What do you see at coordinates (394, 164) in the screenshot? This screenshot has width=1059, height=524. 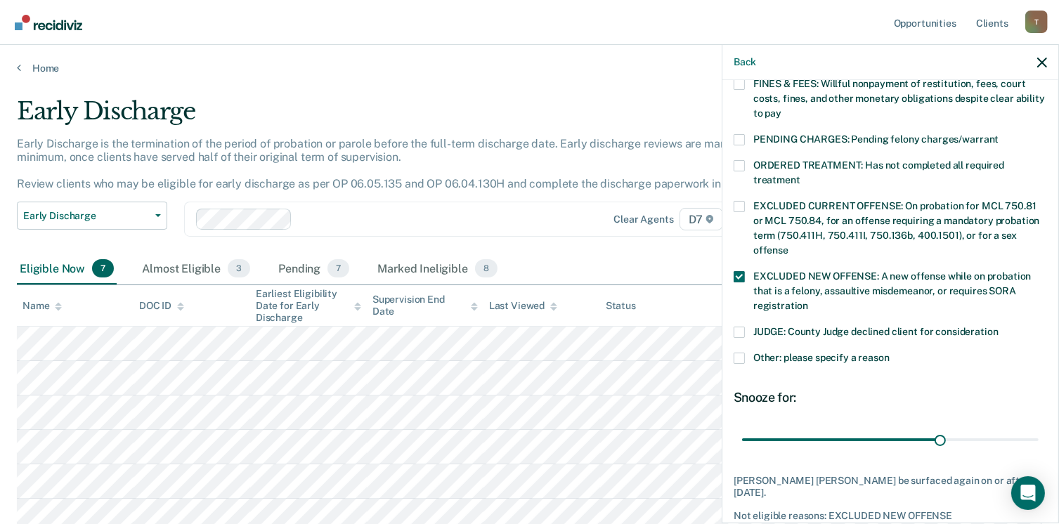 I see `p: Early Discharge is the termination of the period of probation or parole before the full-term disc...` at bounding box center [394, 164].